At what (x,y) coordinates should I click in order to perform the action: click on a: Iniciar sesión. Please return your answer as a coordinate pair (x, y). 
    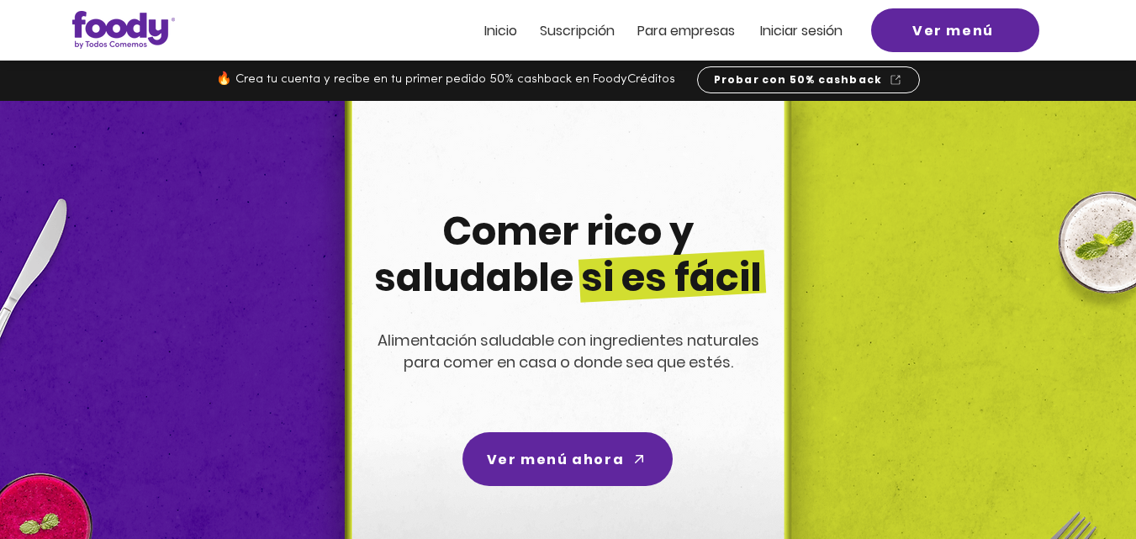
    Looking at the image, I should click on (801, 30).